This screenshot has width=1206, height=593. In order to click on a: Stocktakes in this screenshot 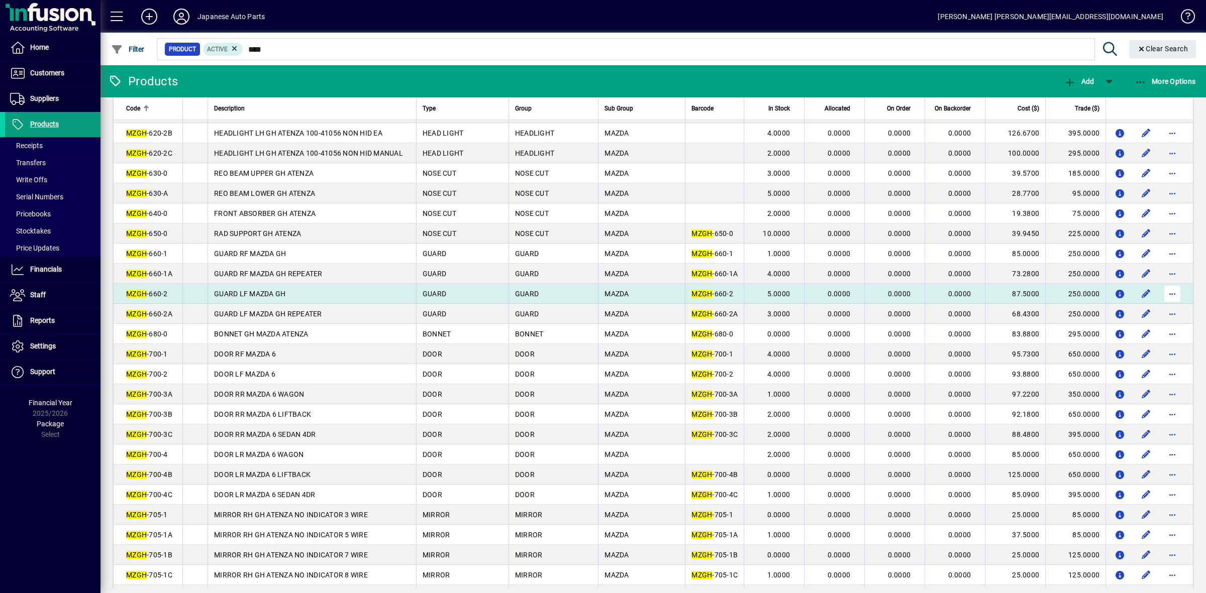, I will do `click(53, 231)`.